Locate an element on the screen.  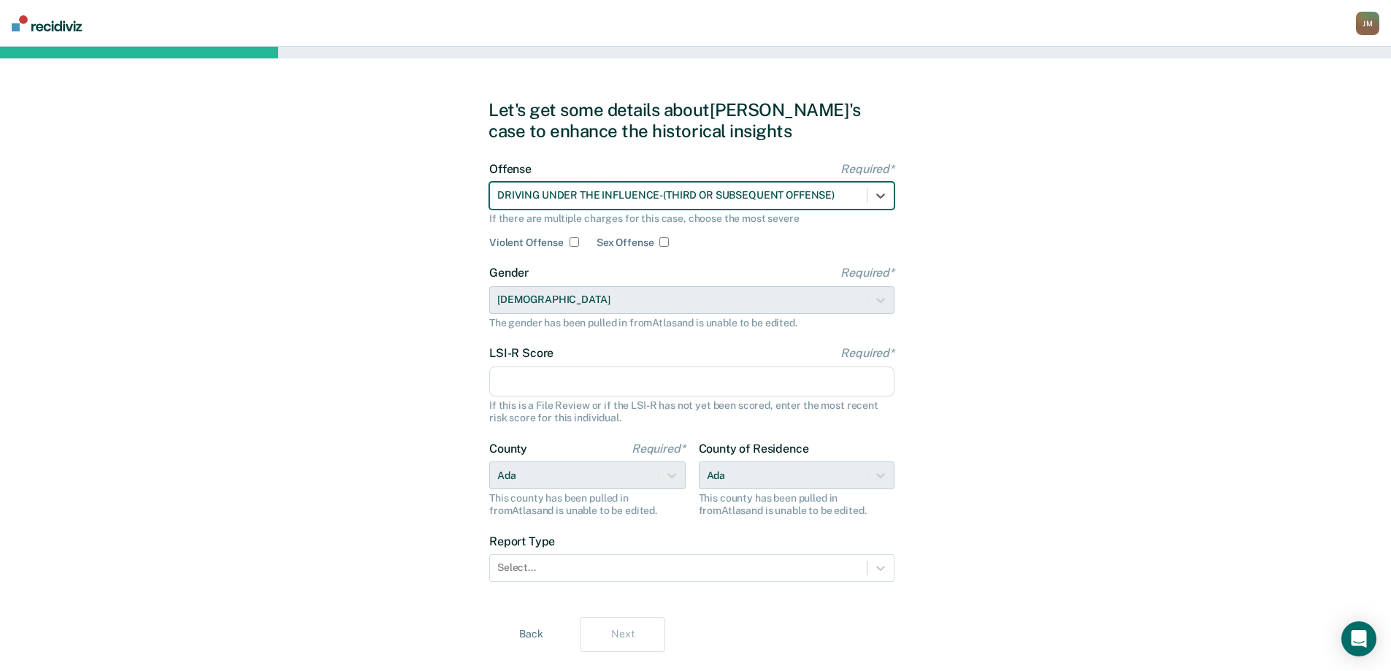
label: Offense is located at coordinates (691, 169).